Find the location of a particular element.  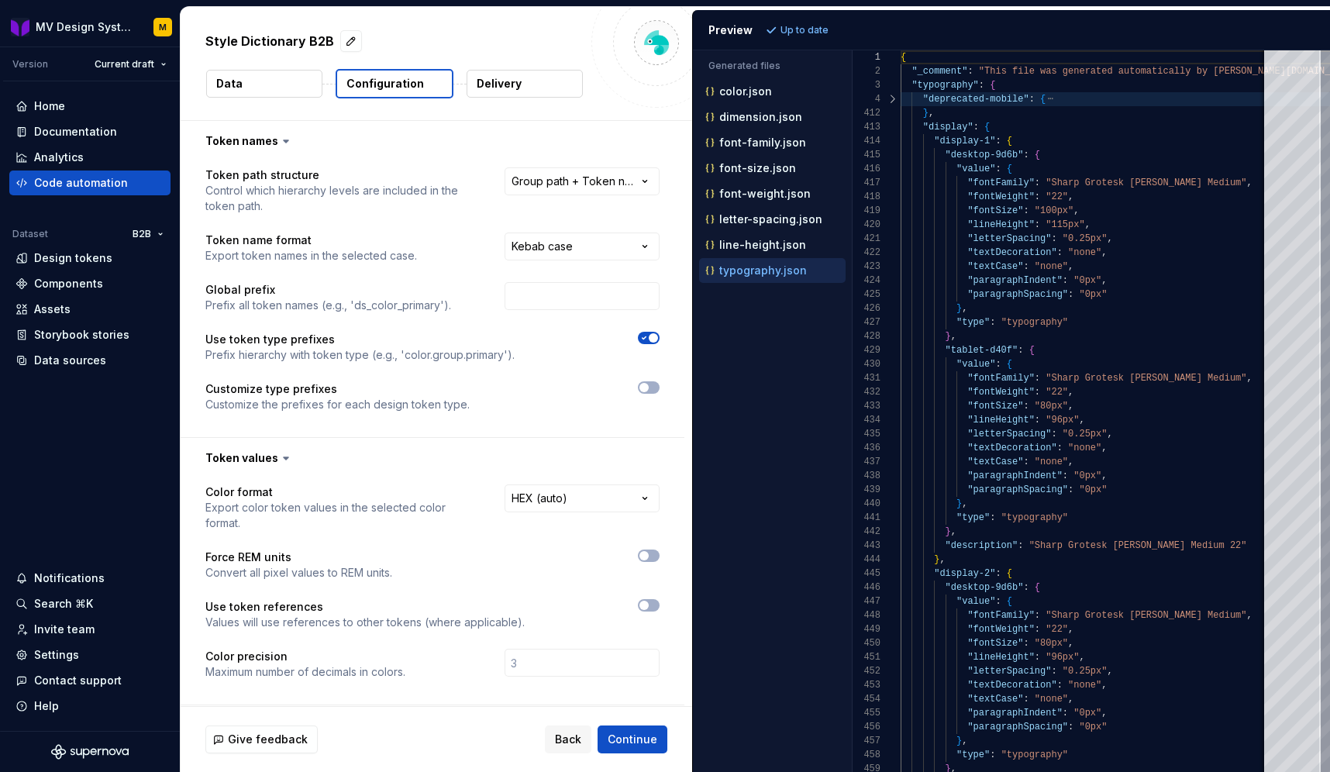

button: Current draft is located at coordinates (130, 64).